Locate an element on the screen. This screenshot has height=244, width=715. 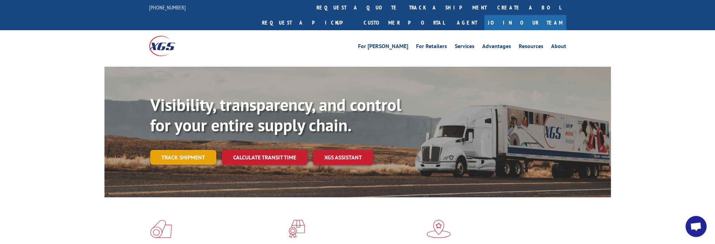
b: Visibility, transparency, and control for your entire supply chain. is located at coordinates (276, 115).